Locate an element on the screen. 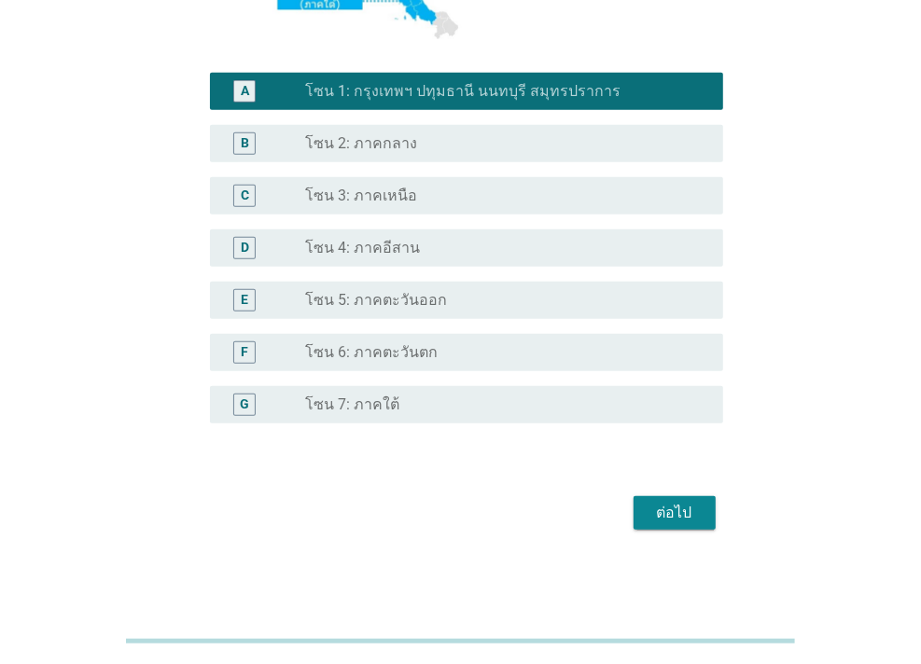 The width and height of the screenshot is (921, 664). label: โซน 5: ภาคตะวันออก is located at coordinates (376, 300).